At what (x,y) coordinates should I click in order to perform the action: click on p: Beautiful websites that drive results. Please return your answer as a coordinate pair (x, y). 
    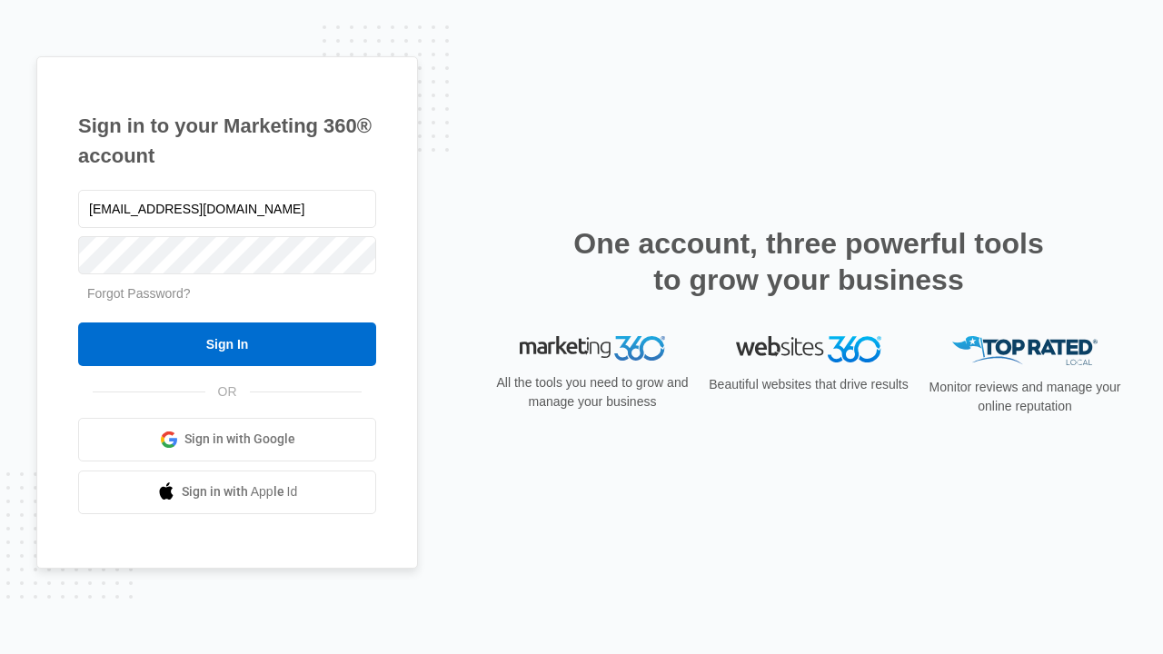
    Looking at the image, I should click on (809, 384).